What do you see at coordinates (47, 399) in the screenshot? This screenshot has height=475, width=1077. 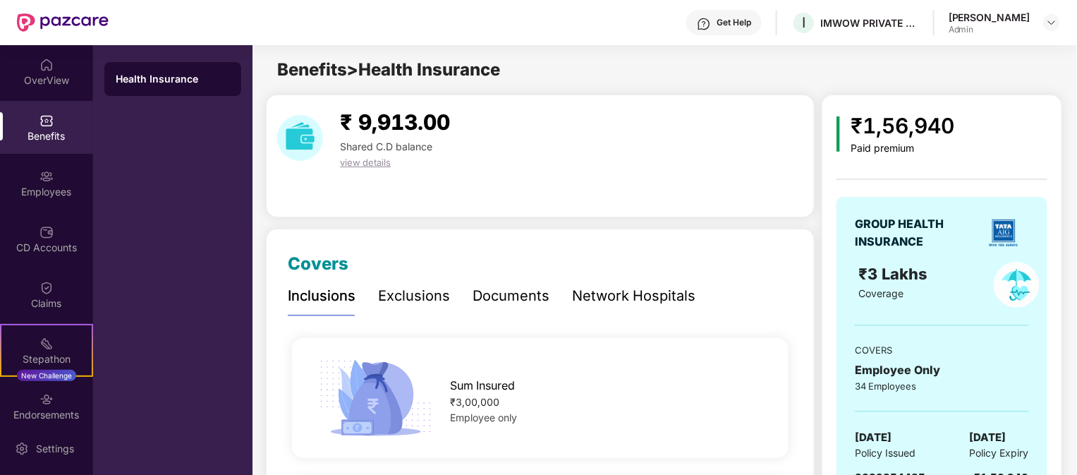 I see `img: svg+xml;base64,PHN2ZyBpZD0iRW5kb3JzZW1lbnRzIiB4bWxucz0iaHR0cDovL3d3dy53My5vcmcvMjAwMC9zdmciIHdpZH...` at bounding box center [47, 399].